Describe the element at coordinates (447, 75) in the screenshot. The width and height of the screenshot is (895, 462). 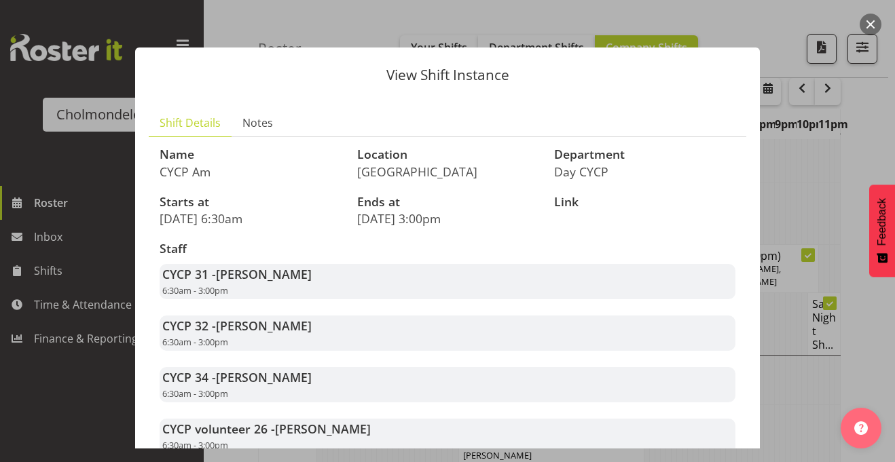
I see `p: View Shift Instance` at that location.